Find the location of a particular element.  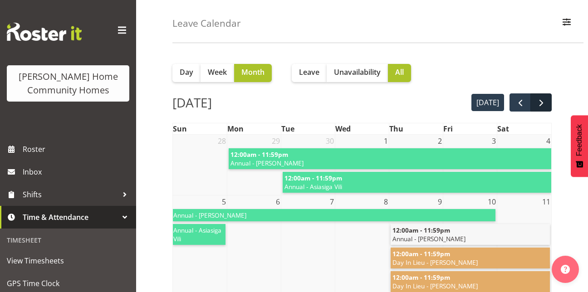

span: Time & Attendance is located at coordinates (70, 217).